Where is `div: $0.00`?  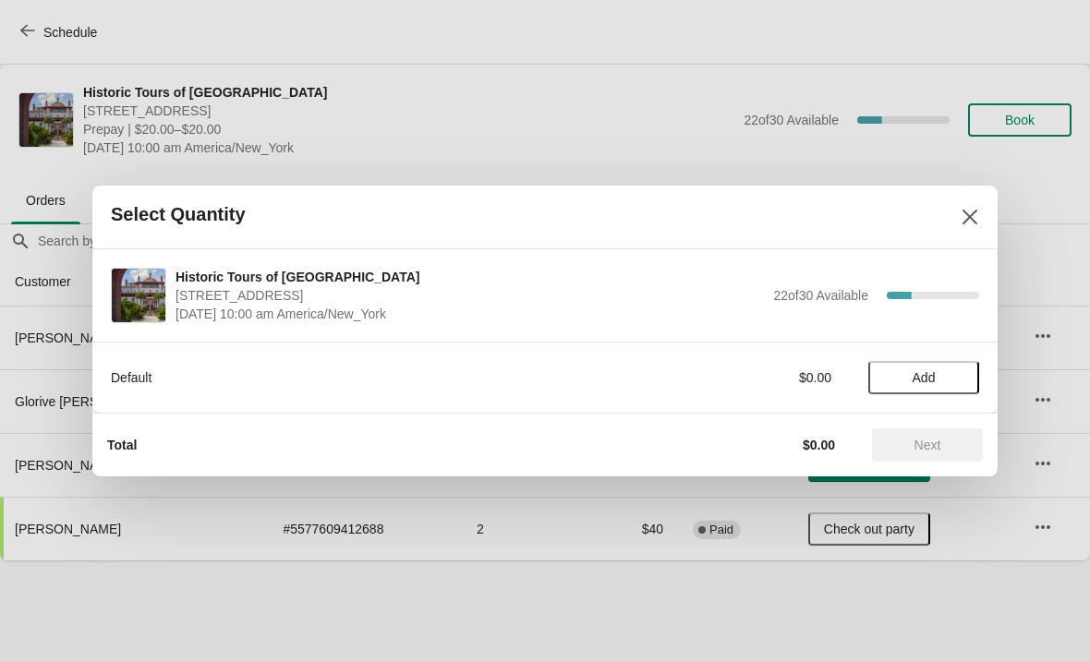
div: $0.00 is located at coordinates (746, 378).